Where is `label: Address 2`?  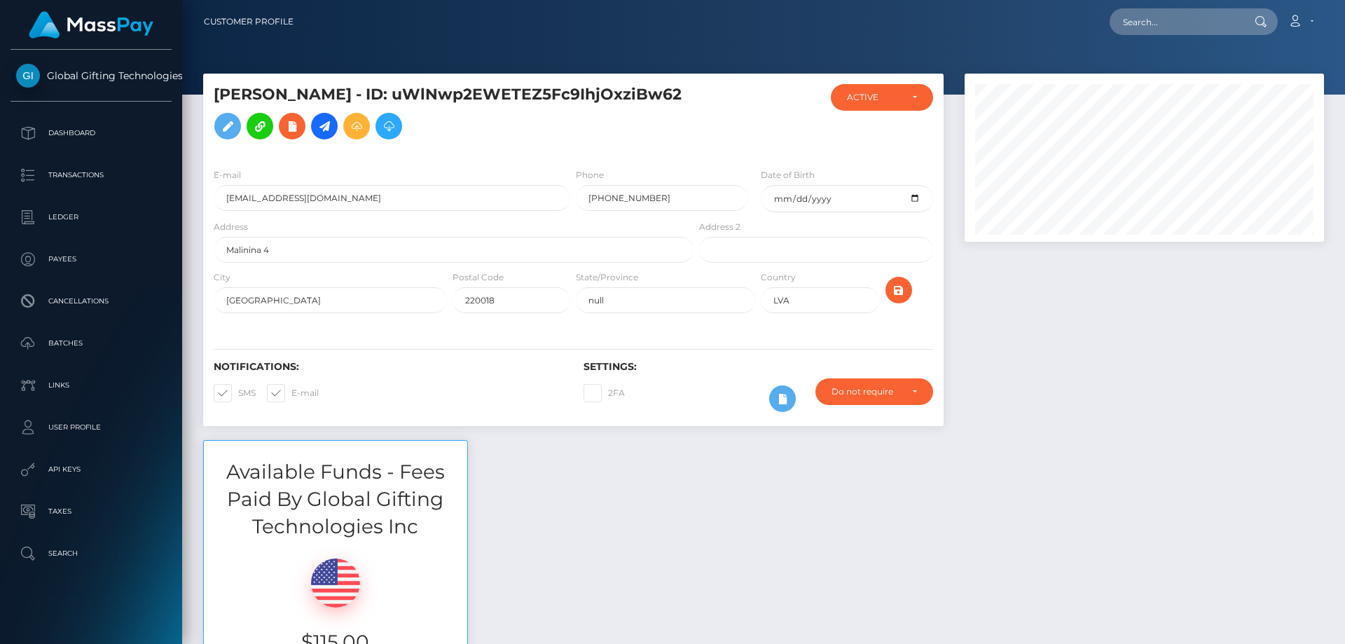
label: Address 2 is located at coordinates (719, 227).